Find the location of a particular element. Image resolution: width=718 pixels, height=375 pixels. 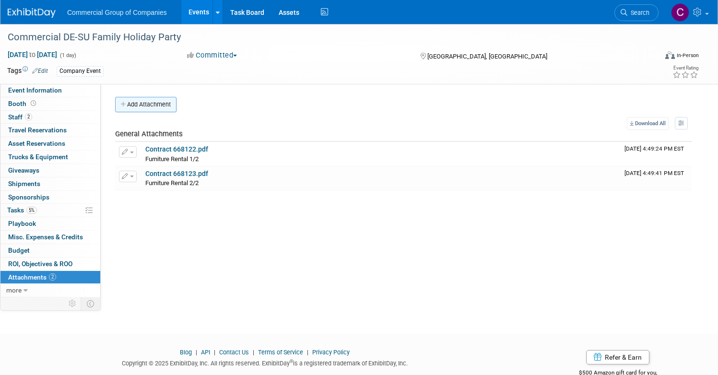

a: Contract 668123.pdf is located at coordinates (176, 174).